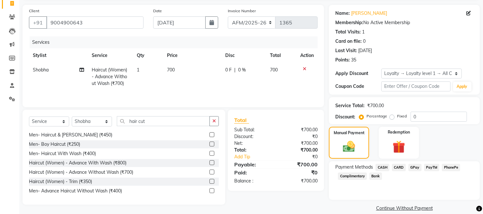  I want to click on span: Total, so click(242, 120).